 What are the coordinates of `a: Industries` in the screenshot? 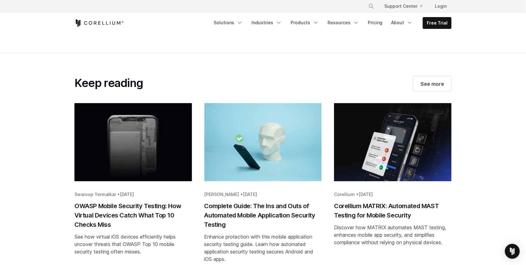 It's located at (267, 23).